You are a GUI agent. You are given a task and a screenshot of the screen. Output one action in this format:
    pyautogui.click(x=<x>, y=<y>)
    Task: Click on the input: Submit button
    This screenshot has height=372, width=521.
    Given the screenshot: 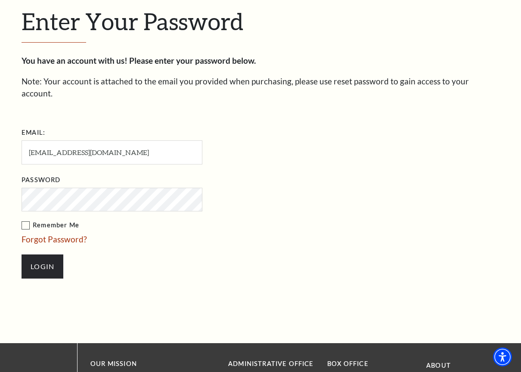 What is the action you would take?
    pyautogui.click(x=42, y=266)
    